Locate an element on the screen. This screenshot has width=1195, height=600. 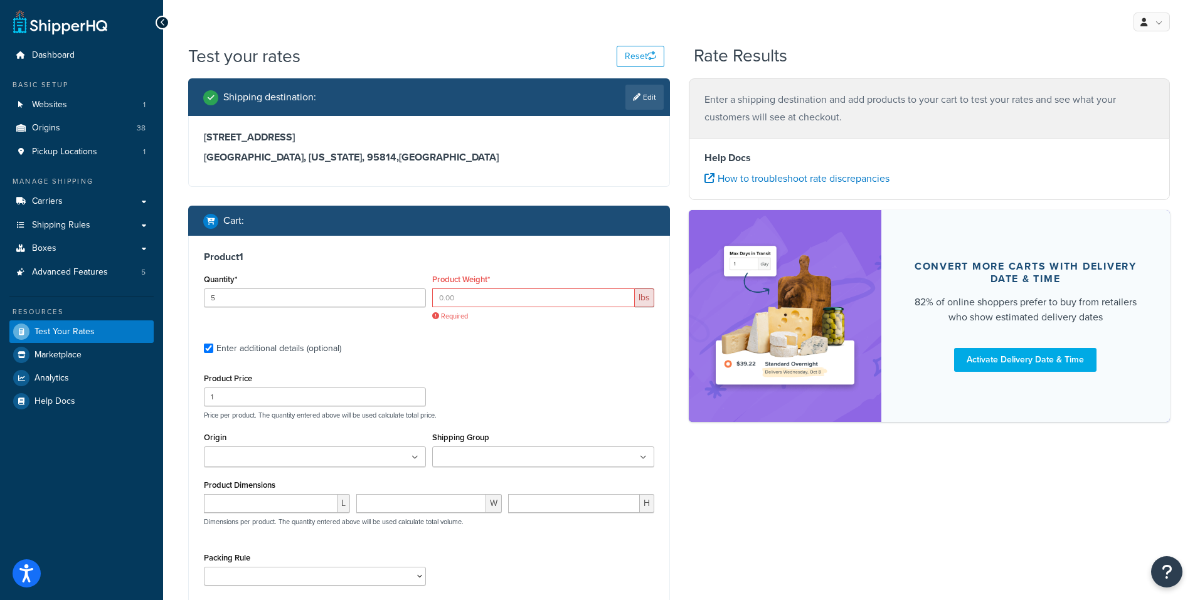
p: Enter a shipping destination and add products to your cart to test your rates and see what your c... is located at coordinates (930, 109).